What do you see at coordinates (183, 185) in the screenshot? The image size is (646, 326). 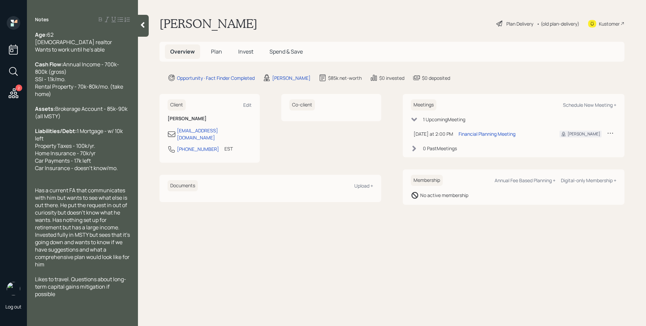 I see `h6: Documents` at bounding box center [183, 185].